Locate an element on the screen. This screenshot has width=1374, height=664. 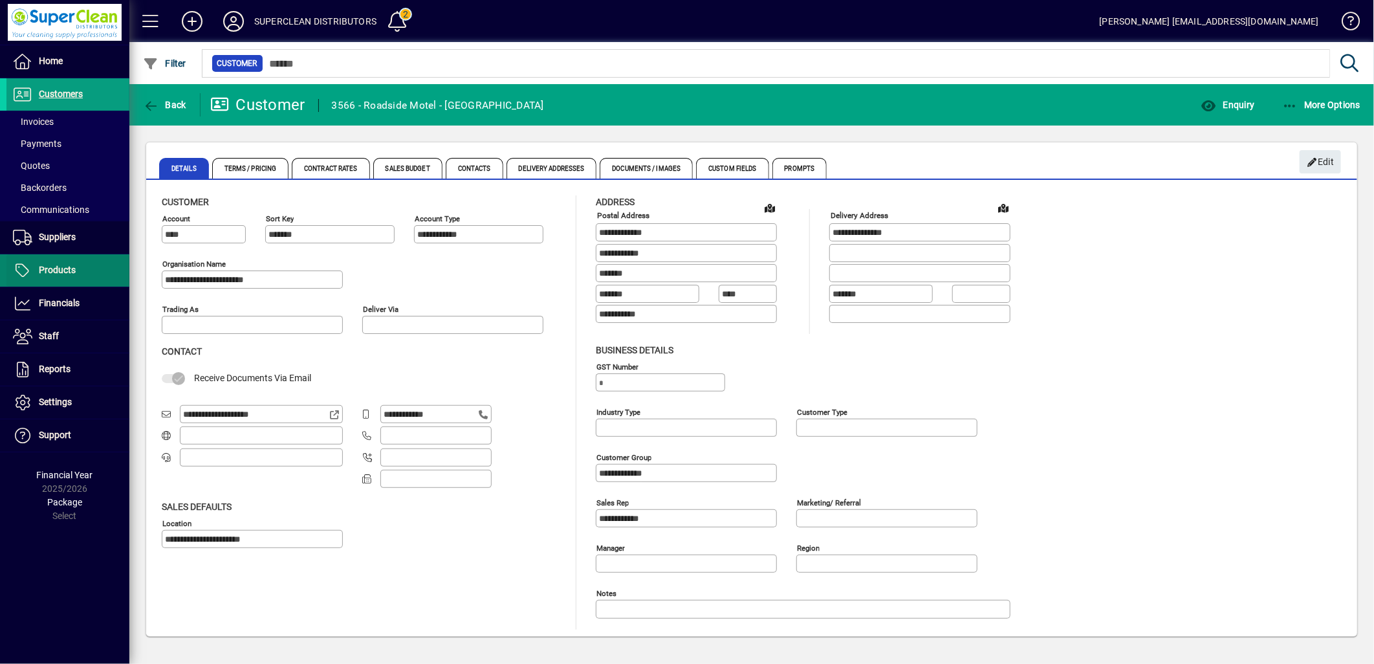
span: Address is located at coordinates (615, 202).